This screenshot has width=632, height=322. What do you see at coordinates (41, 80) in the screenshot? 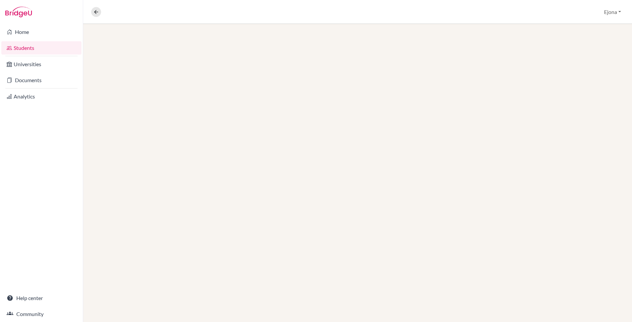
I see `a: Documents` at bounding box center [41, 80].